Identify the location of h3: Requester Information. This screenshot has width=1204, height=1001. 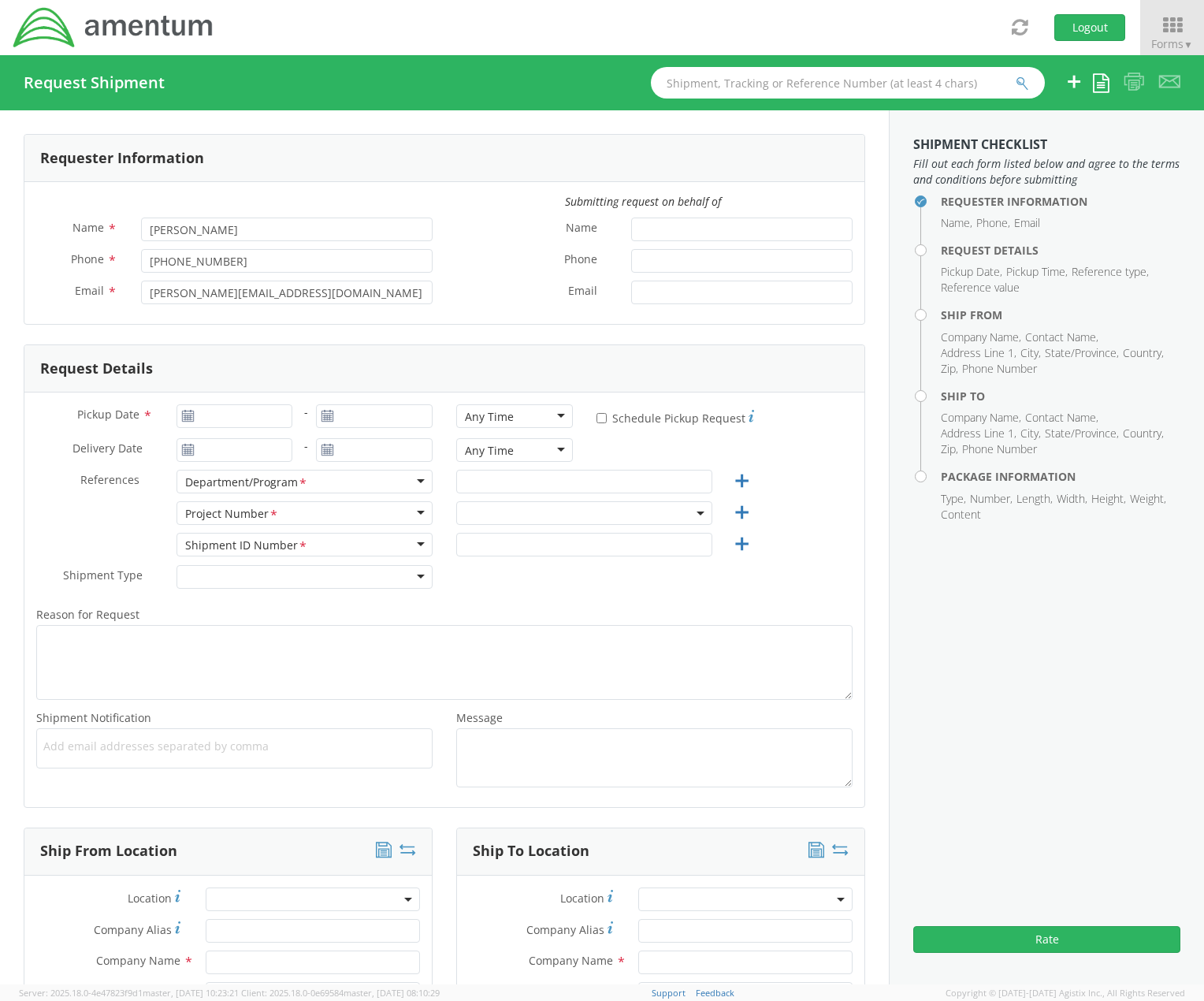
(122, 158).